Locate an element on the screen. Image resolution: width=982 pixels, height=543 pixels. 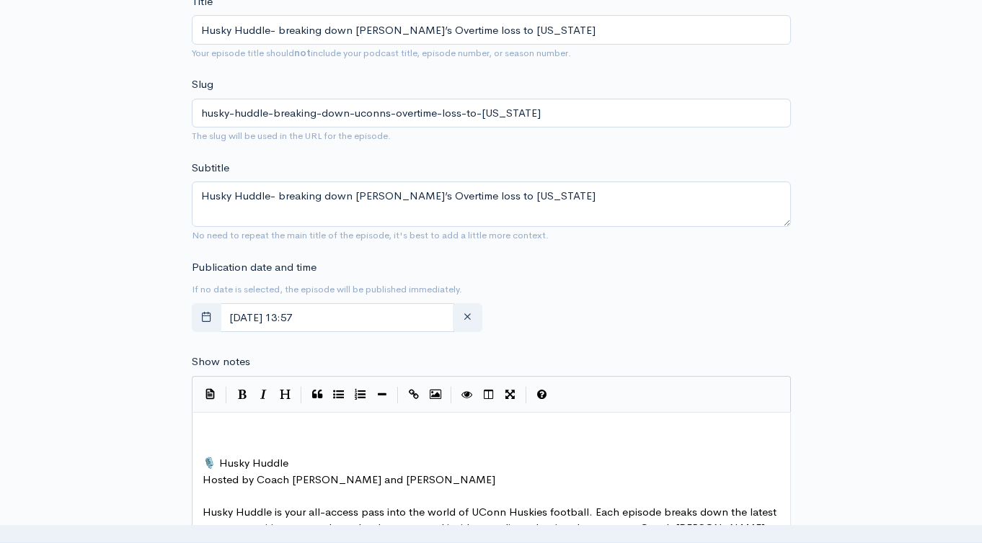
button: Toggle Fullscreen is located at coordinates (510, 395).